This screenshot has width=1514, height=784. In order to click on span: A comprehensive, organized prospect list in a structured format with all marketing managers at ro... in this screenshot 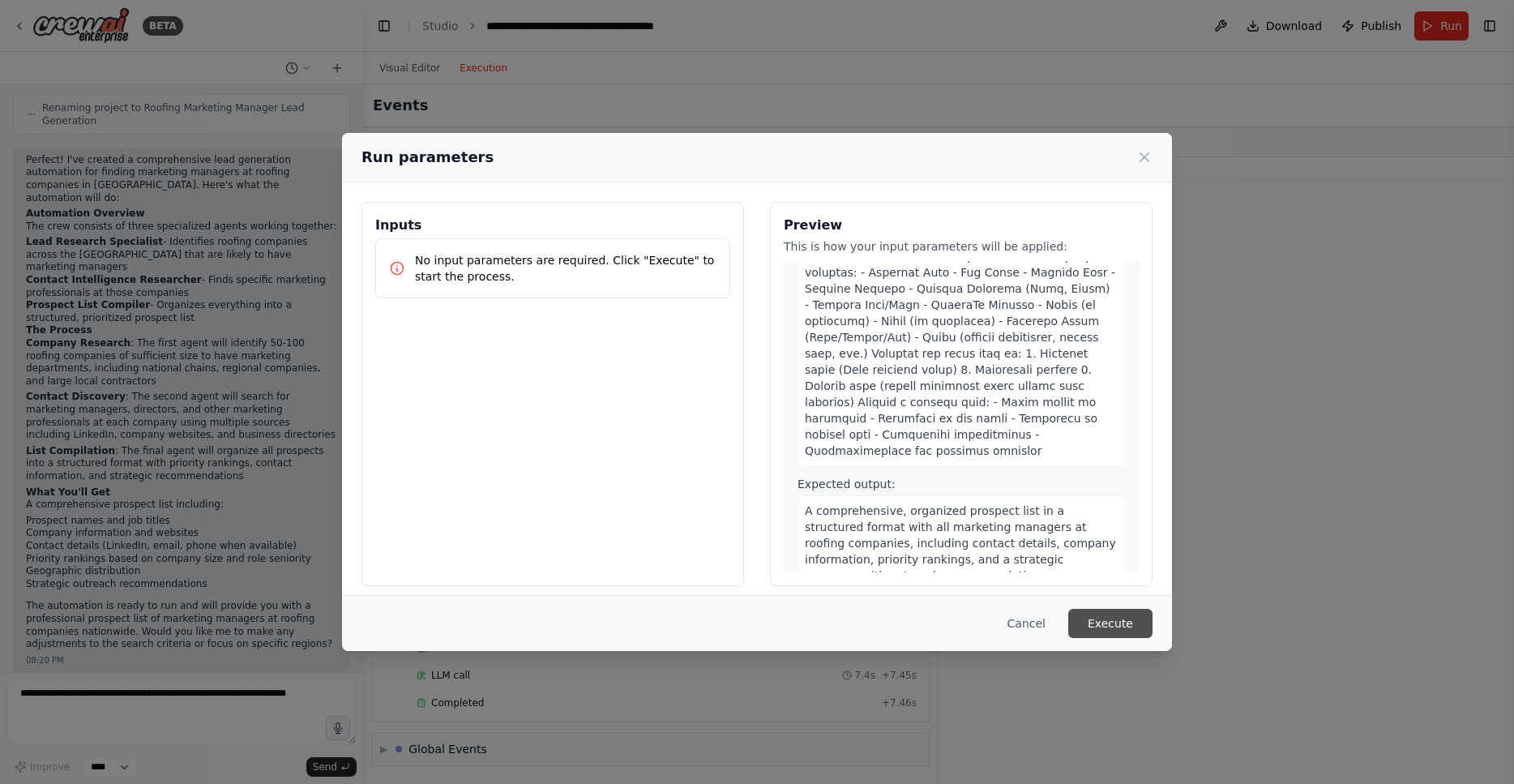, I will do `click(960, 543)`.